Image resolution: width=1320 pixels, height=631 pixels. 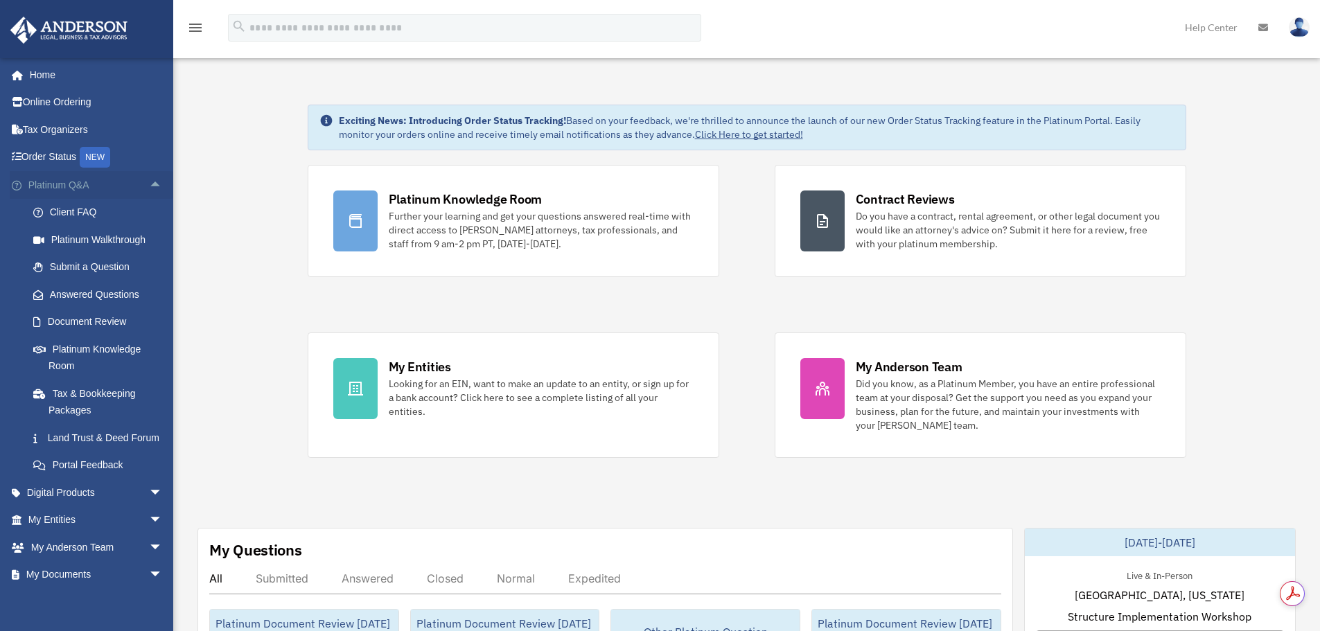 I want to click on a: Digital Productsarrow_drop_down, so click(x=96, y=493).